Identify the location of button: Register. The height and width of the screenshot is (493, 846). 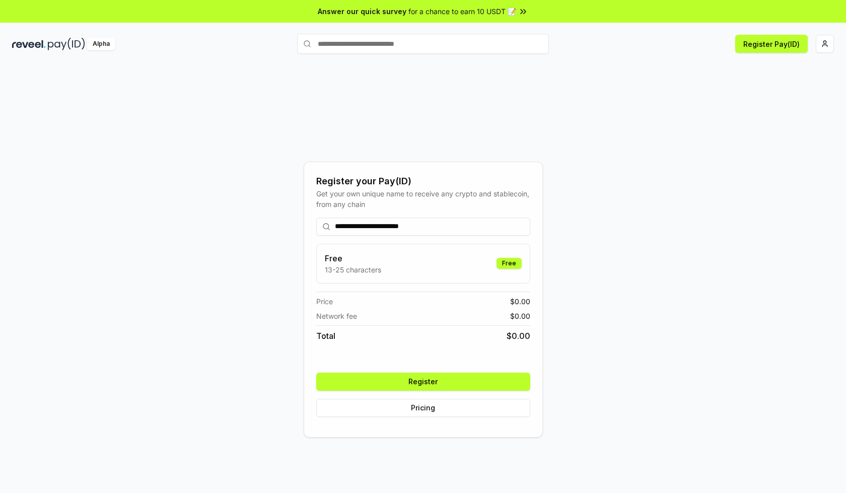
(423, 382).